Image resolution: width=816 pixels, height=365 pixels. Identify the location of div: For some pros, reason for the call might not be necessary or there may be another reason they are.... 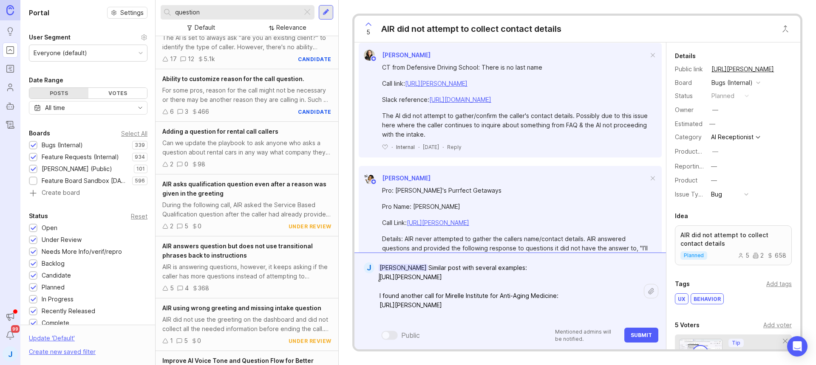
(247, 95).